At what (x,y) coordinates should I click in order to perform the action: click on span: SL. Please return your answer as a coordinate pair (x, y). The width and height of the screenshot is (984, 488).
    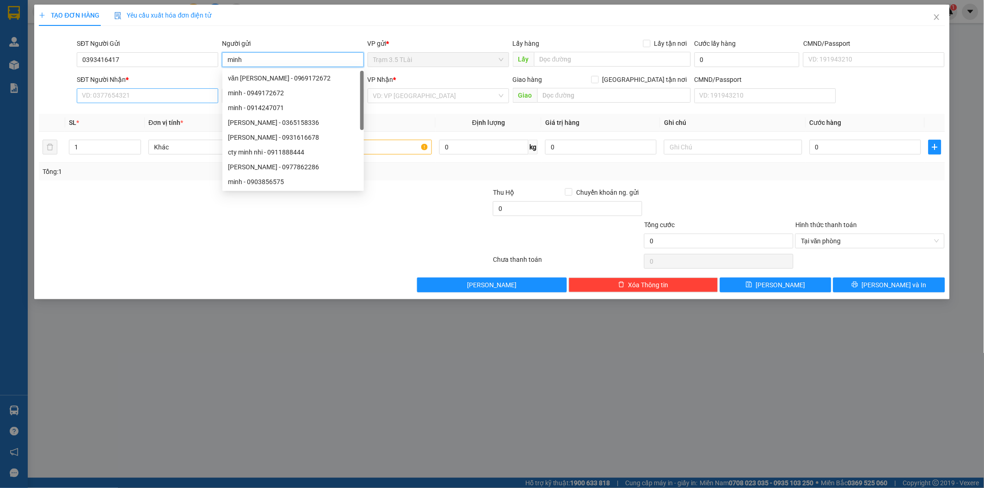
    Looking at the image, I should click on (73, 122).